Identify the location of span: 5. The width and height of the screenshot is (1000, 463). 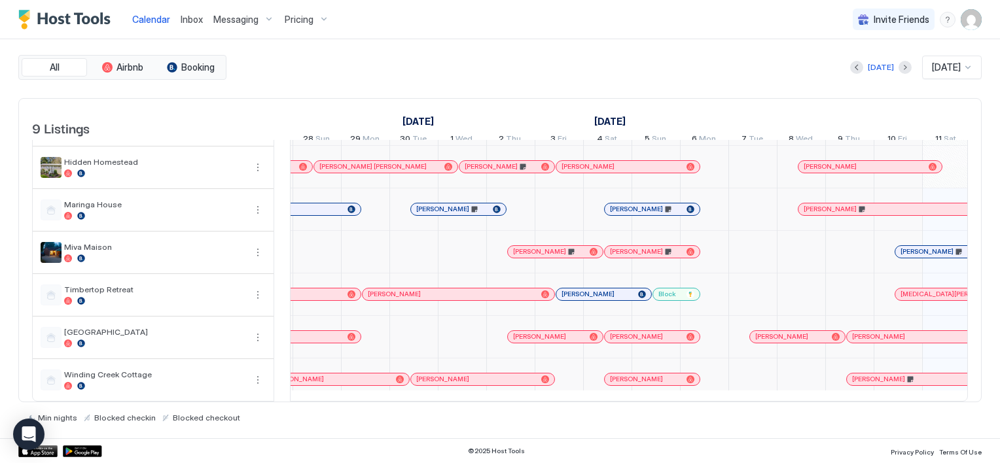
(647, 140).